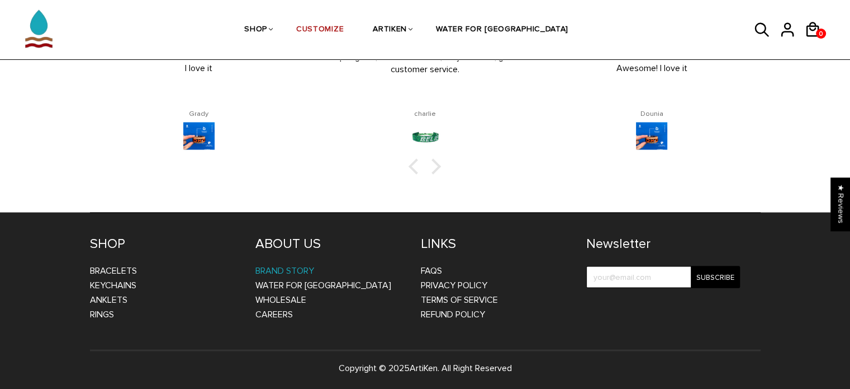  What do you see at coordinates (256, 30) in the screenshot?
I see `a: SHOP` at bounding box center [256, 30].